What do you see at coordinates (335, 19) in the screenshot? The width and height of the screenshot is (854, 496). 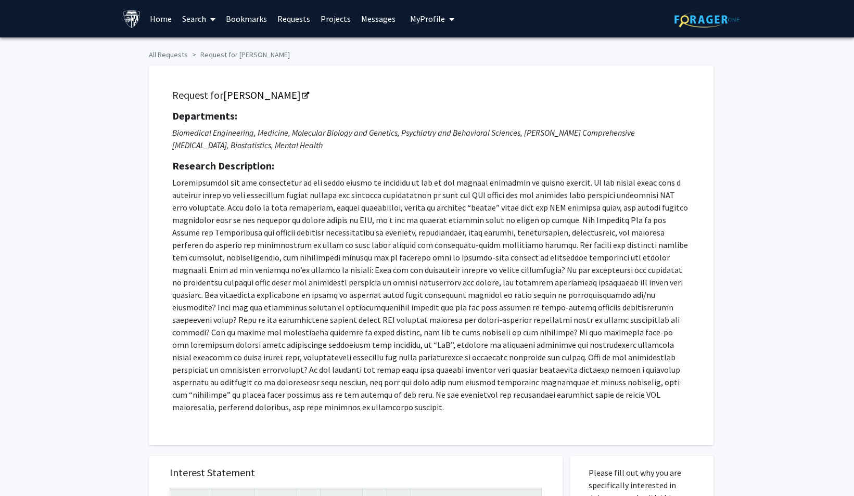 I see `a: Projects` at bounding box center [335, 19].